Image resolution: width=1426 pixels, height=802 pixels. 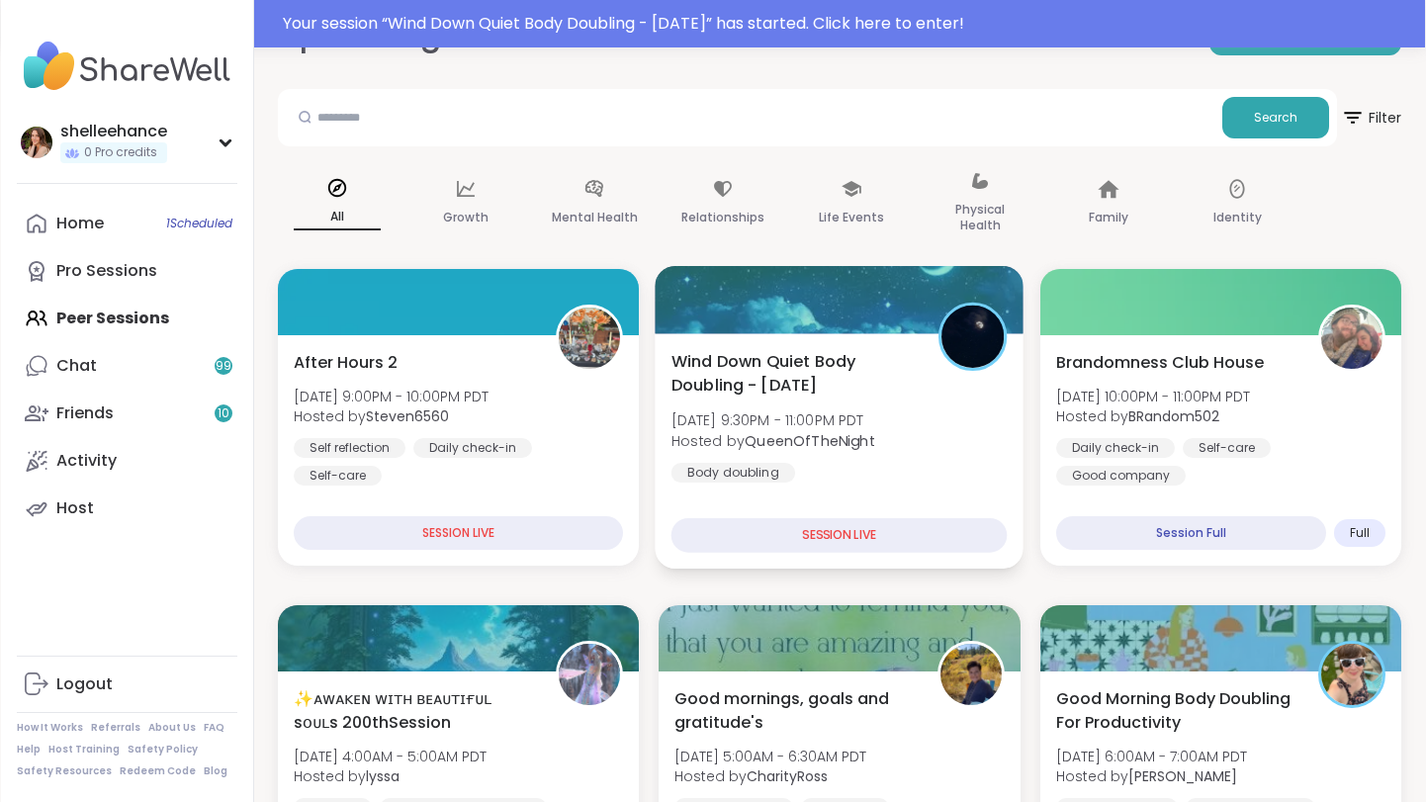 What do you see at coordinates (1352, 675) in the screenshot?
I see `img: Adrienne_QueenOfTheDawn` at bounding box center [1352, 675].